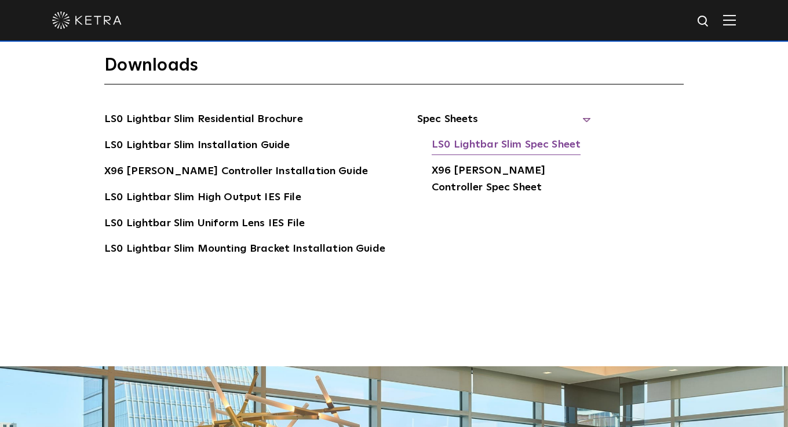 Image resolution: width=788 pixels, height=427 pixels. What do you see at coordinates (504, 124) in the screenshot?
I see `span: Spec Sheets` at bounding box center [504, 124].